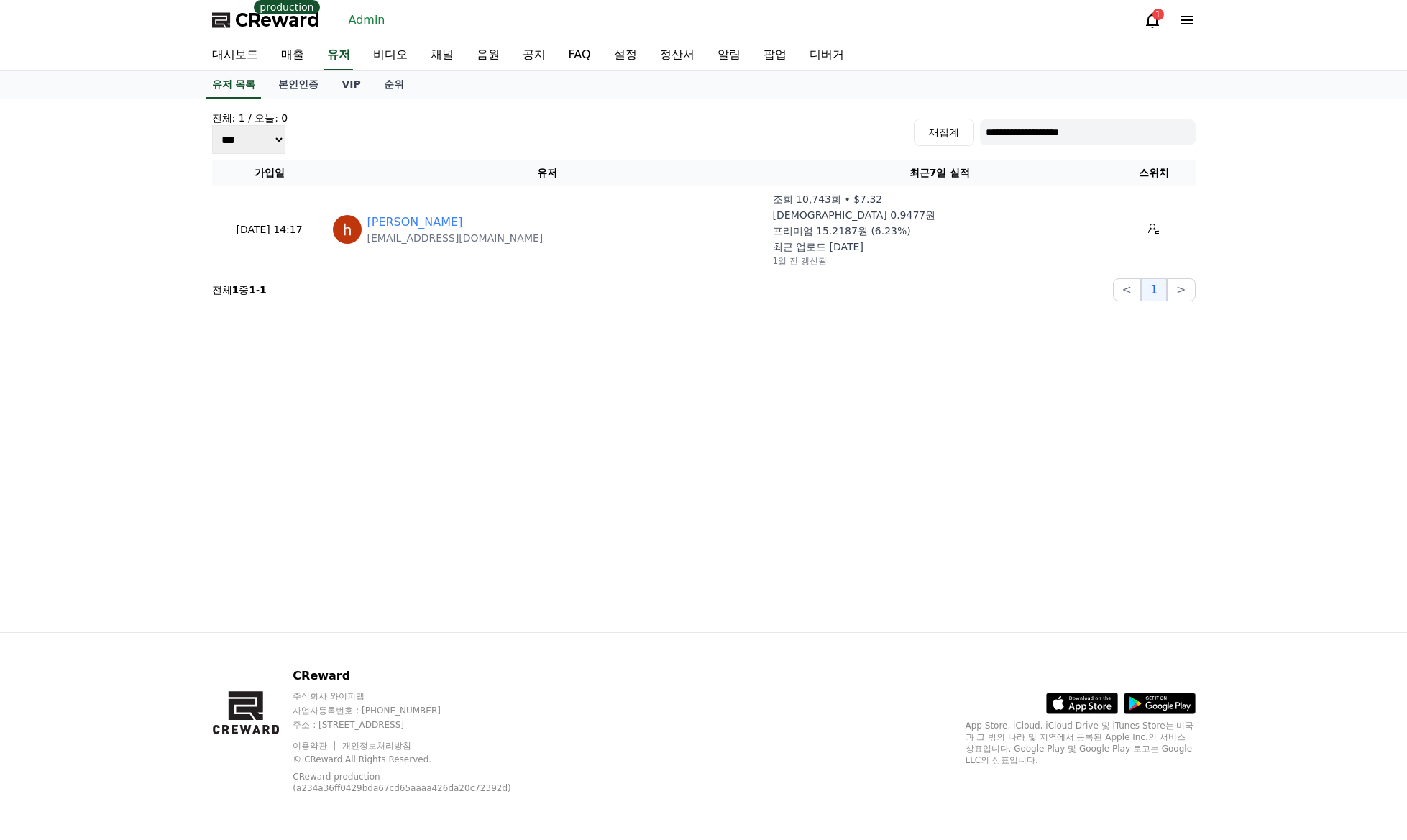 The image size is (1407, 840). I want to click on img: https://lh3.googleusercontent.com/a/ACg8ocLKAvqLL6oSDr078_KfJflhpVT1zBHHvv3gIFCTJLfmnQRYgQ=s96-c, so click(347, 229).